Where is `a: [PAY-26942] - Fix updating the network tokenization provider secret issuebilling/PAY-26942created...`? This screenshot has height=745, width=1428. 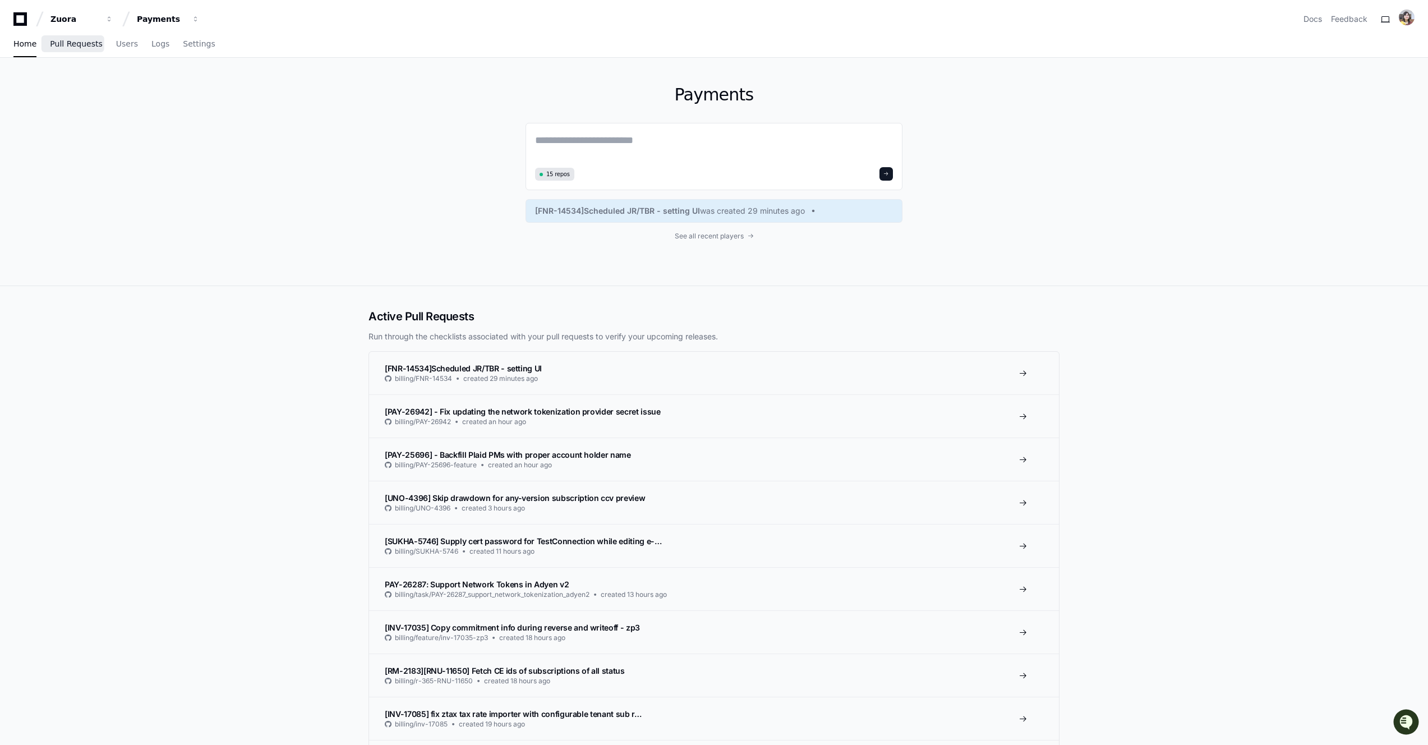 a: [PAY-26942] - Fix updating the network tokenization provider secret issuebilling/PAY-26942created... is located at coordinates (714, 416).